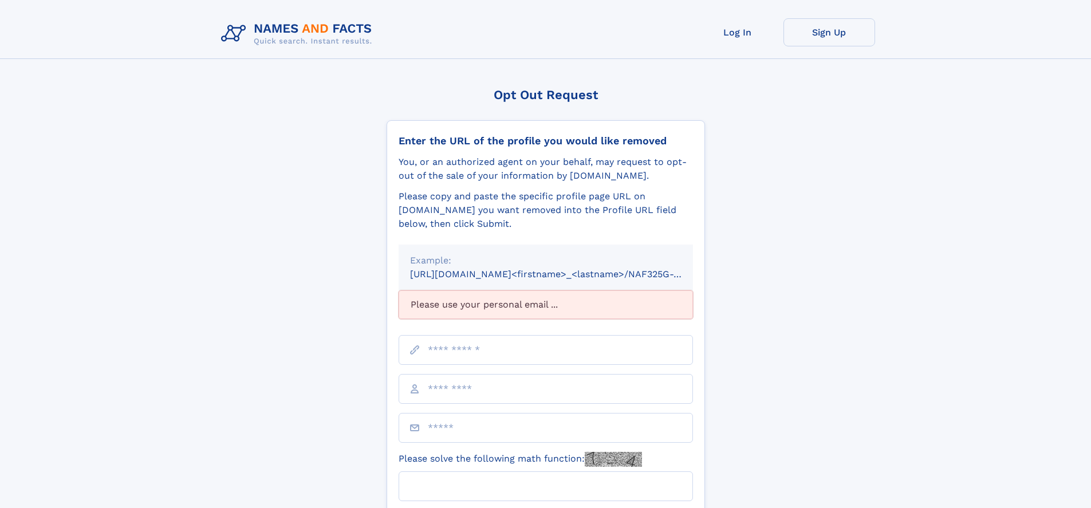 The height and width of the screenshot is (508, 1091). What do you see at coordinates (520, 459) in the screenshot?
I see `label: Please solve the following math function:` at bounding box center [520, 459].